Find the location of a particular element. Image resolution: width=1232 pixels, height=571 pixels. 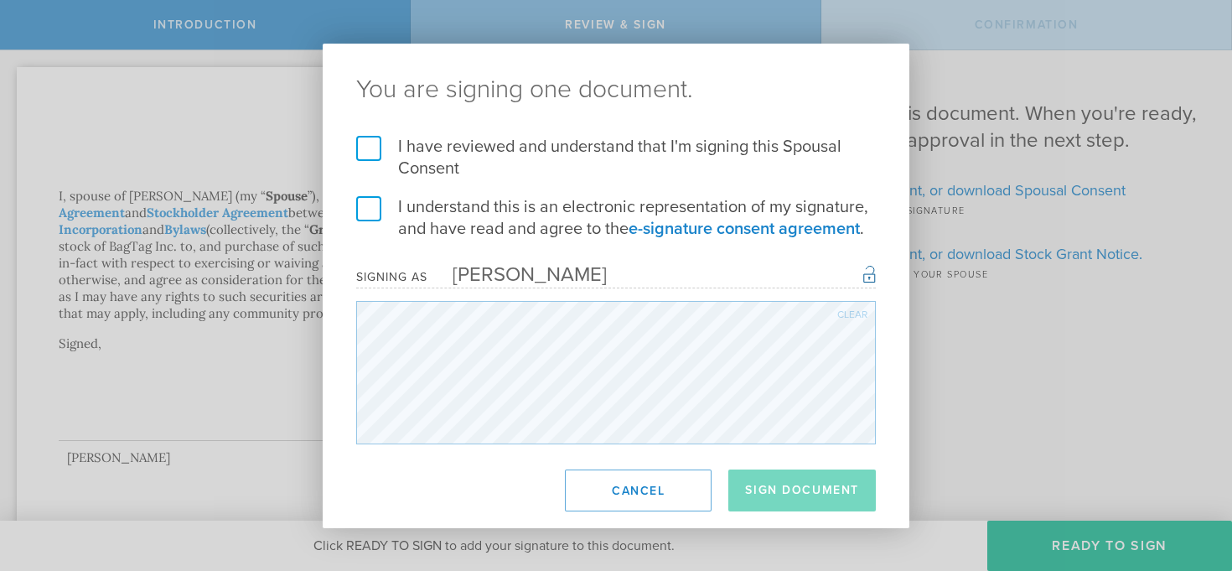

button: Cancel is located at coordinates (638, 490).